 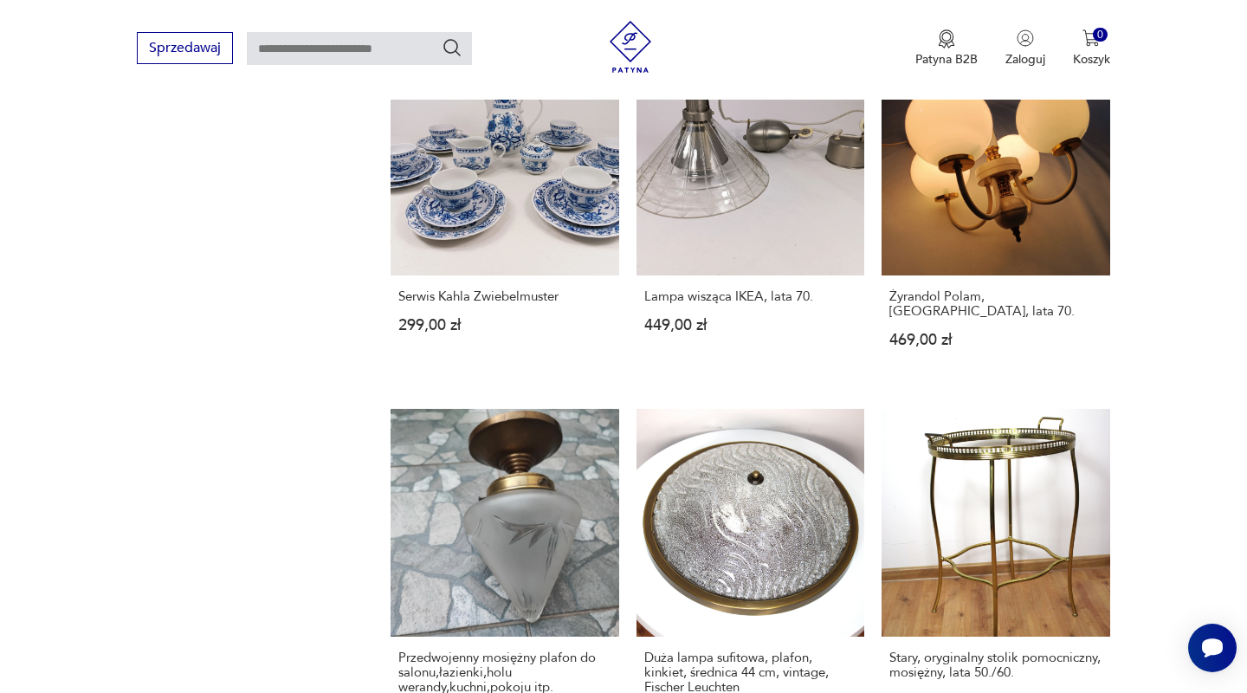 What do you see at coordinates (504, 325) in the screenshot?
I see `p: 299,00 zł` at bounding box center [504, 325].